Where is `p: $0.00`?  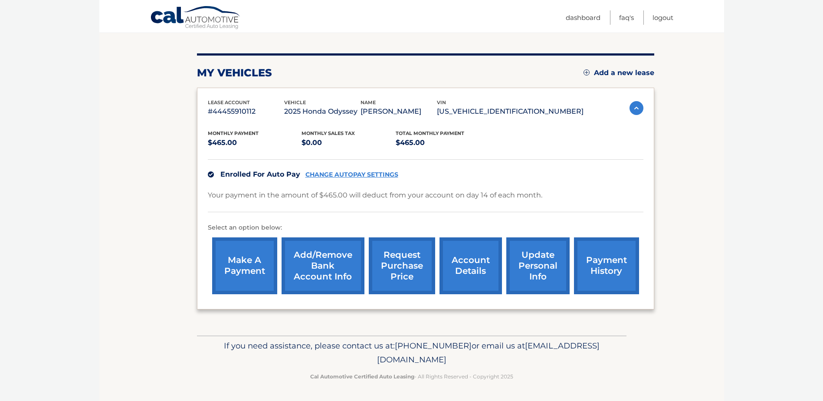
p: $0.00 is located at coordinates (349, 143).